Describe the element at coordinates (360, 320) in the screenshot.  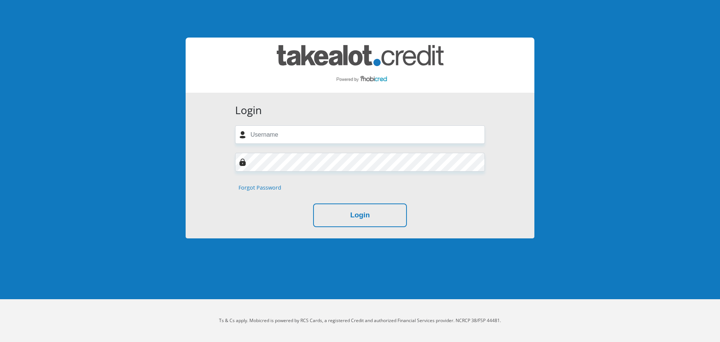
I see `p: Ts & Cs apply. Mobicred is powered by RCS Cards, a registered Credit and authorized Financial Ser...` at that location.